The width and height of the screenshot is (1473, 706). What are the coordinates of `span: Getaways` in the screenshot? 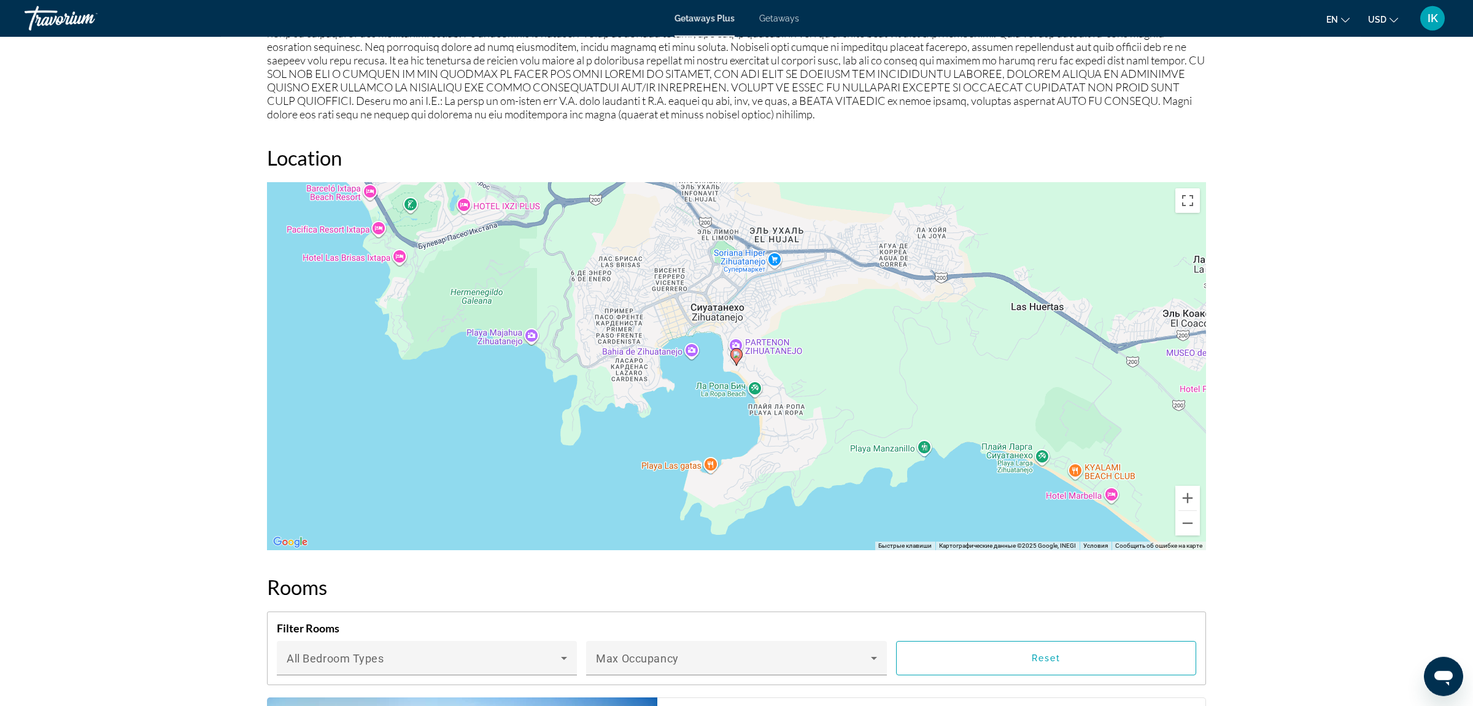 It's located at (779, 18).